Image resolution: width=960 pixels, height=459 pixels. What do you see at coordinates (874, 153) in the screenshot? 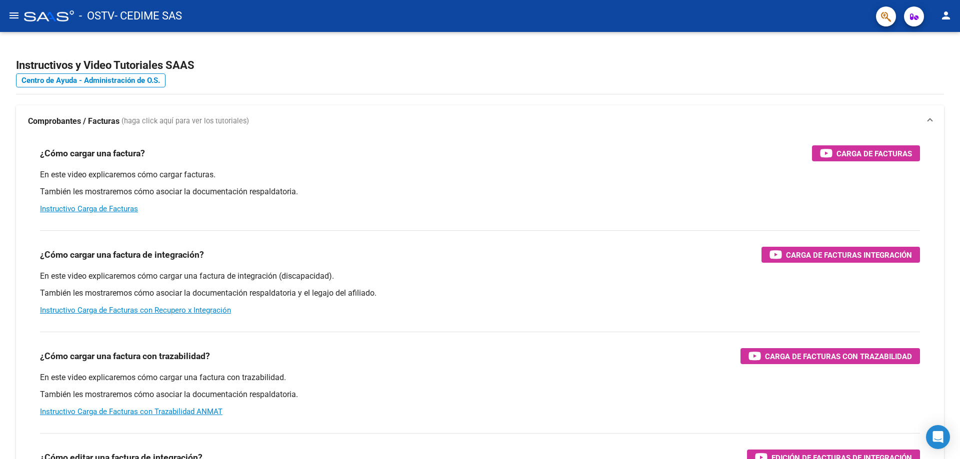
I see `span: Carga de Facturas` at bounding box center [874, 153].